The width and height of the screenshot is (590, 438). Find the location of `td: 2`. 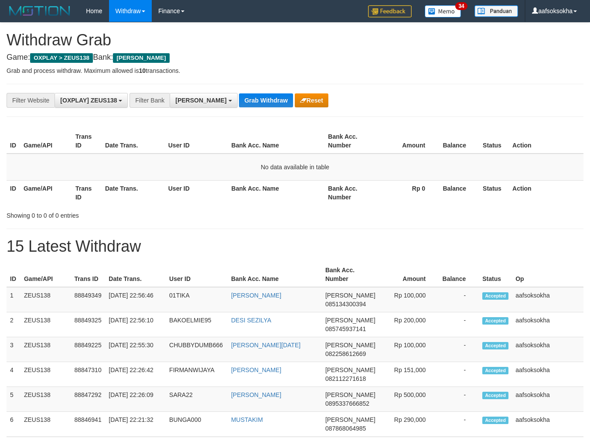

td: 2 is located at coordinates (14, 324).